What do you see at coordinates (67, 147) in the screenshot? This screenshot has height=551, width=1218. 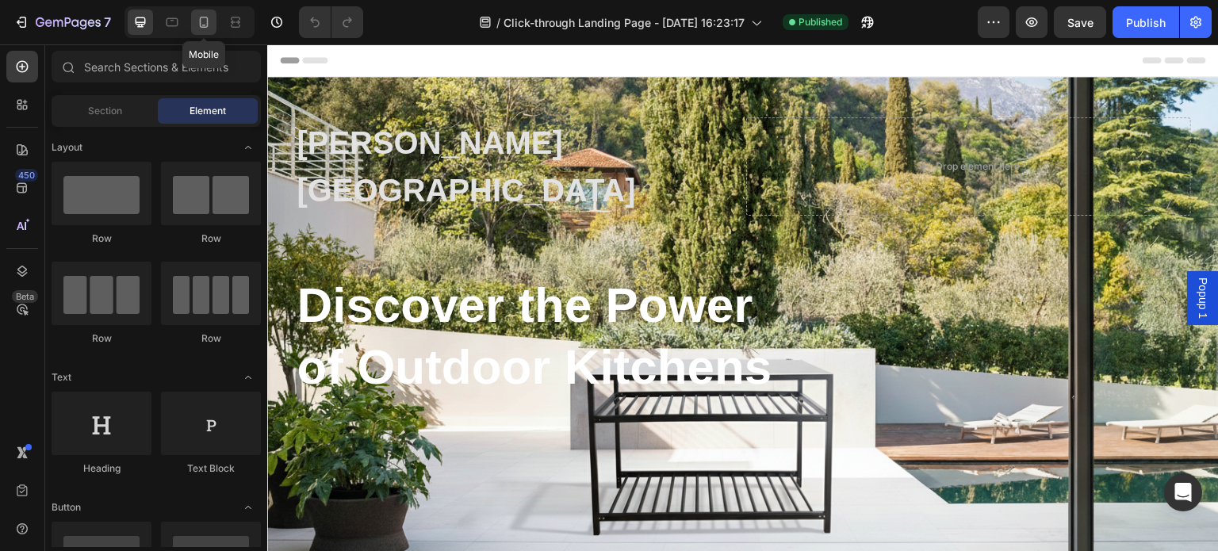 I see `span: Layout` at bounding box center [67, 147].